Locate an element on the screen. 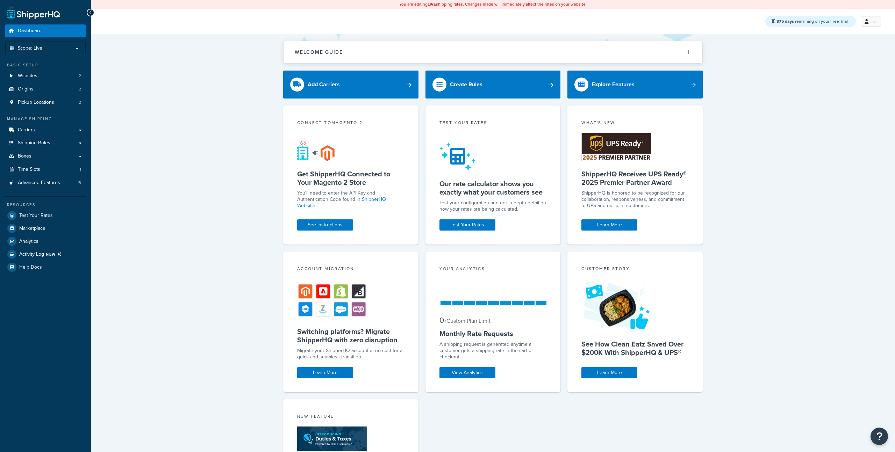 Image resolution: width=895 pixels, height=452 pixels. div: Connect to Magento 2 is located at coordinates (351, 123).